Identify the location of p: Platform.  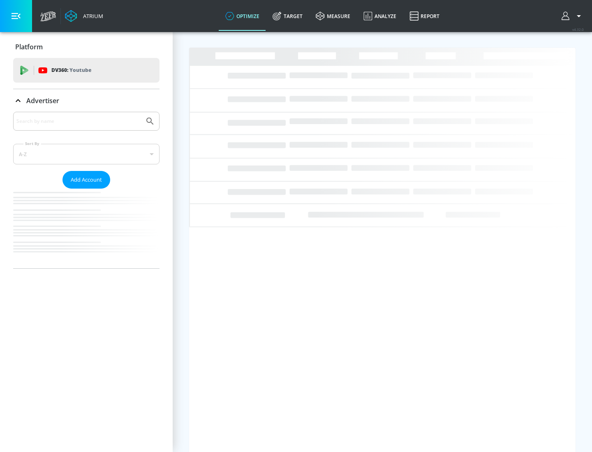
(29, 47).